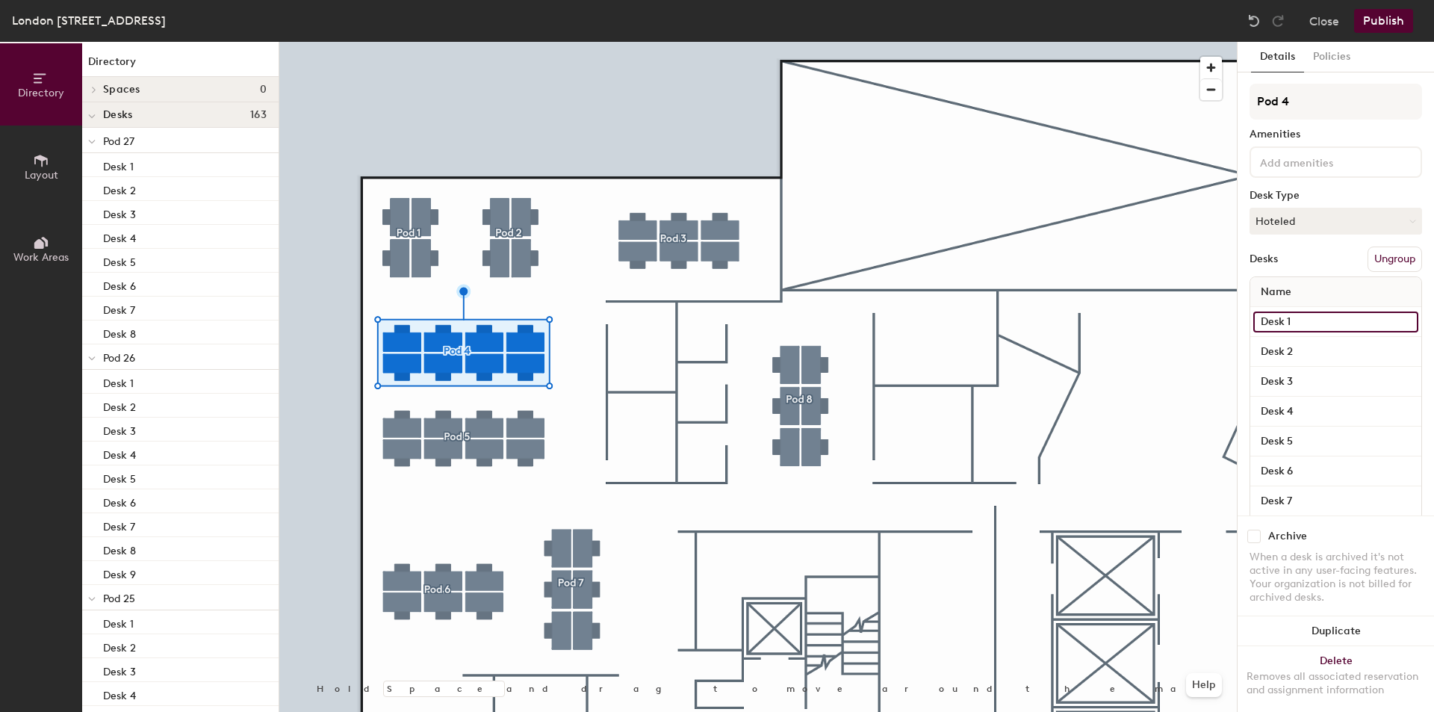 This screenshot has width=1434, height=712. What do you see at coordinates (1383, 21) in the screenshot?
I see `button: Publish` at bounding box center [1383, 21].